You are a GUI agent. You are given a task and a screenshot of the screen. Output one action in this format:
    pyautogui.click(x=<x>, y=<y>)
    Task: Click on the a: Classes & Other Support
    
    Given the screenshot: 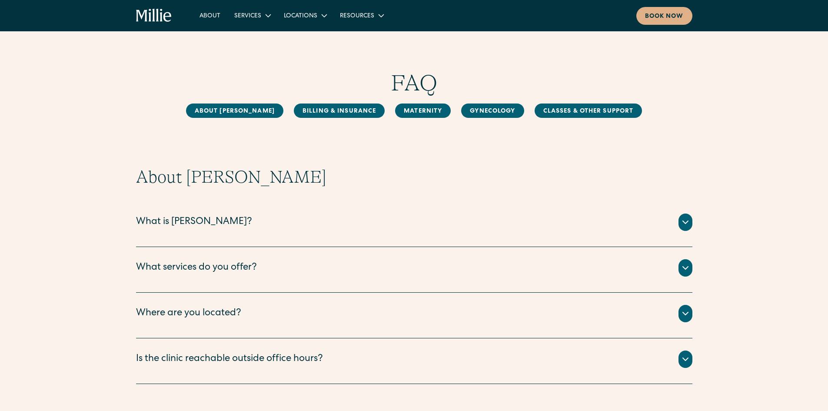 What is the action you would take?
    pyautogui.click(x=588, y=110)
    